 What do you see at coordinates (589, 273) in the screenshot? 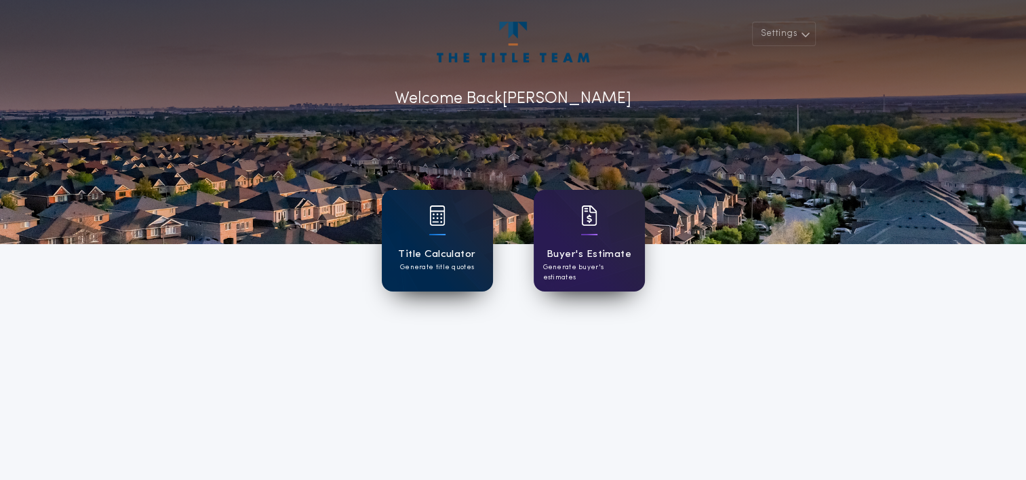
I see `p: Generate buyer's estimates` at bounding box center [589, 273].